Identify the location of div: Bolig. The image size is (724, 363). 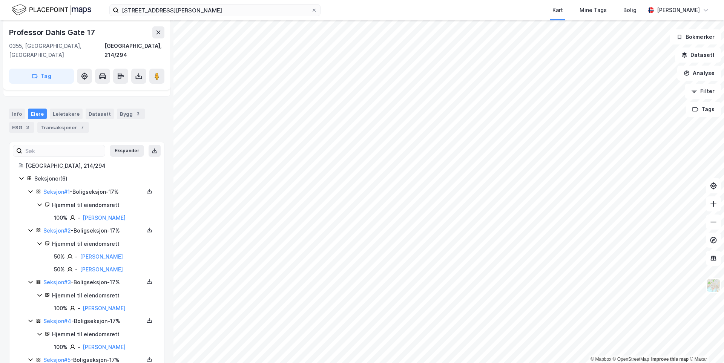
(630, 10).